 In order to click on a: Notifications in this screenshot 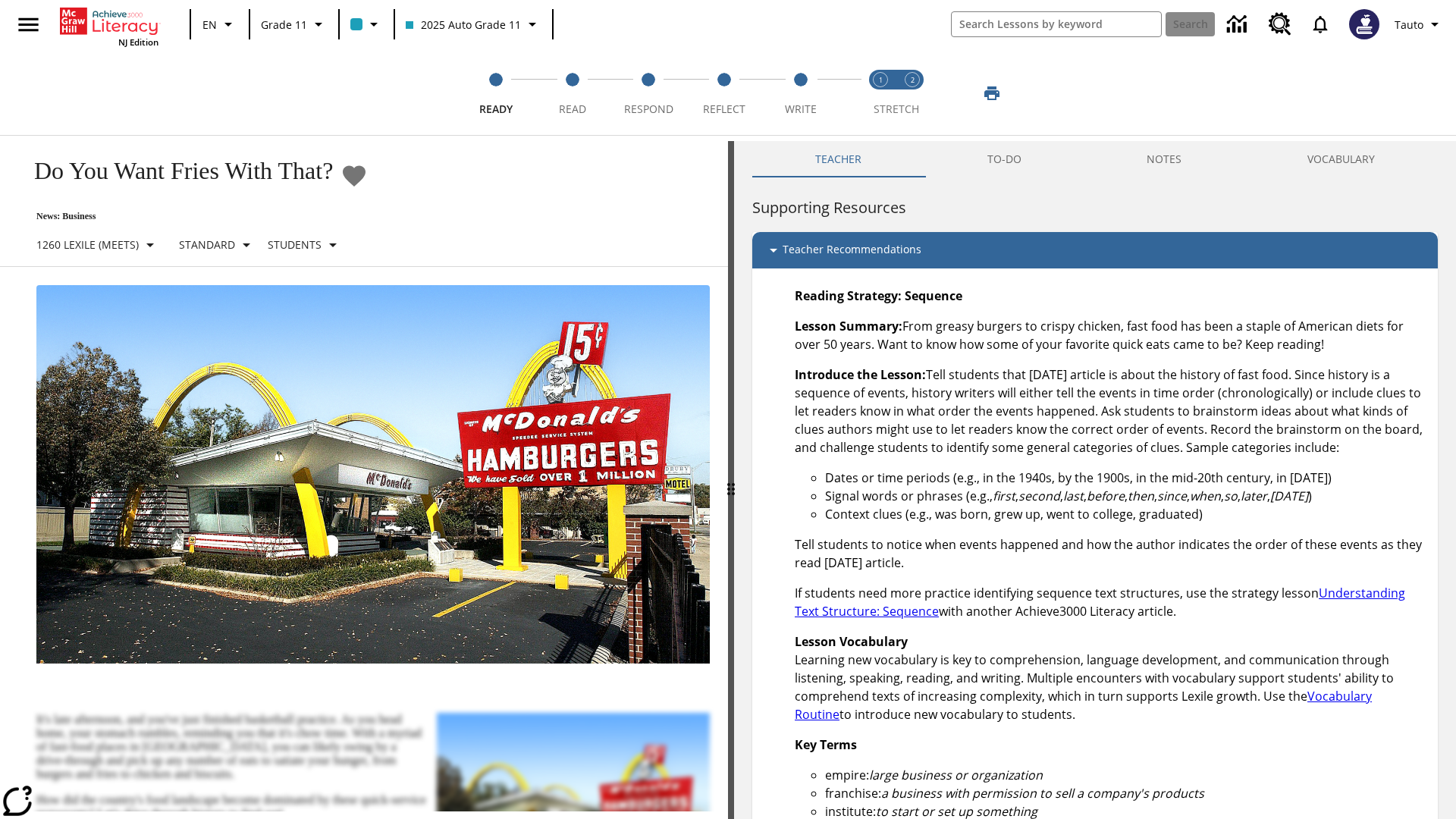, I will do `click(1320, 24)`.